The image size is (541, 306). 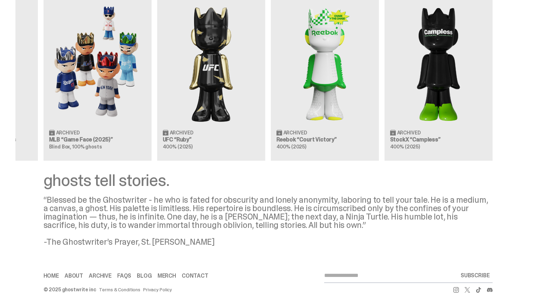 I want to click on h3: UFC “Ruby”, so click(x=211, y=140).